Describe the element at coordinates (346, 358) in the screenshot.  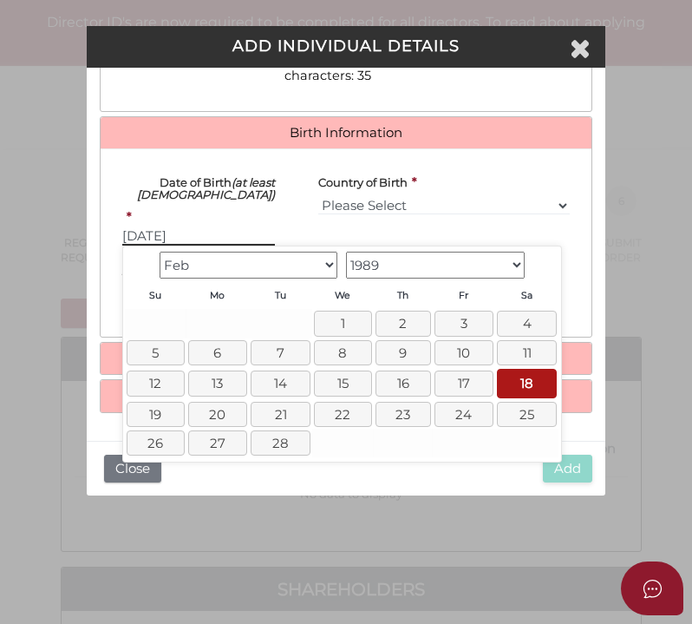
I see `a: Address Information` at that location.